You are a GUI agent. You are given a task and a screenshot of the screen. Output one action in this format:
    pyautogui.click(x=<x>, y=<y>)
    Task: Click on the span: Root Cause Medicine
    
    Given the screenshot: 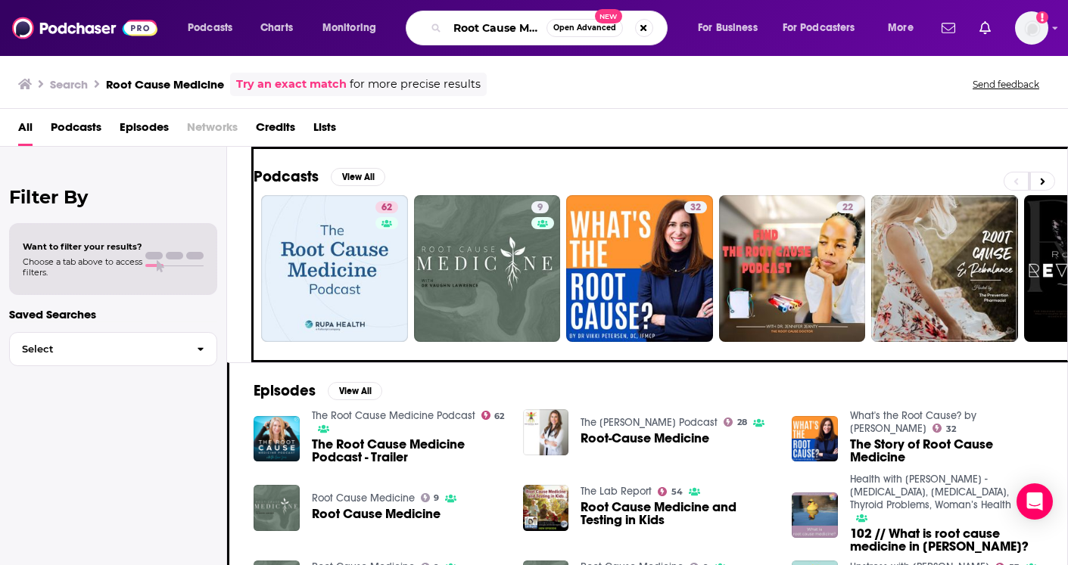 What is the action you would take?
    pyautogui.click(x=376, y=514)
    